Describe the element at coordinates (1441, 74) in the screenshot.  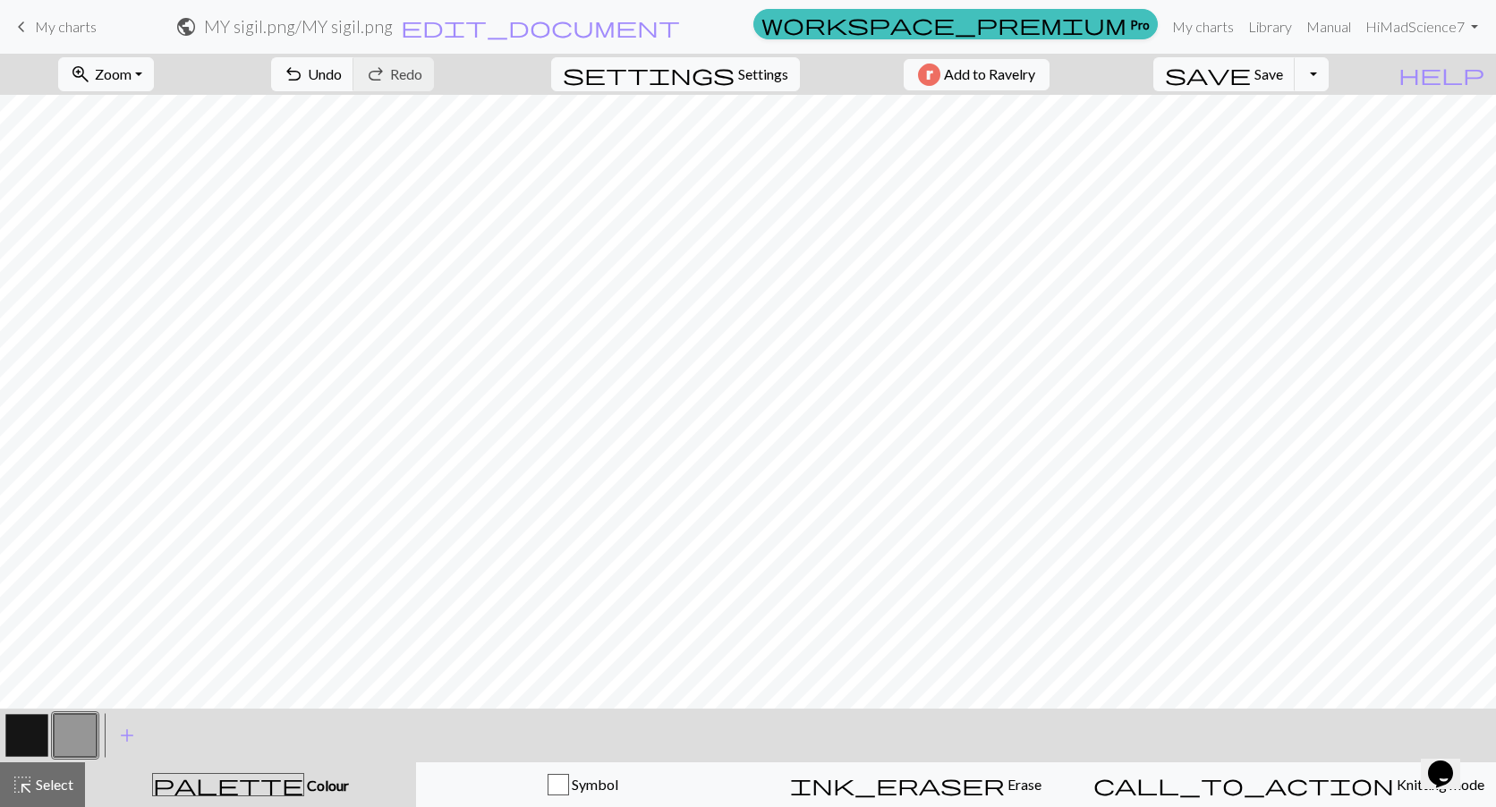
I see `span: help` at that location.